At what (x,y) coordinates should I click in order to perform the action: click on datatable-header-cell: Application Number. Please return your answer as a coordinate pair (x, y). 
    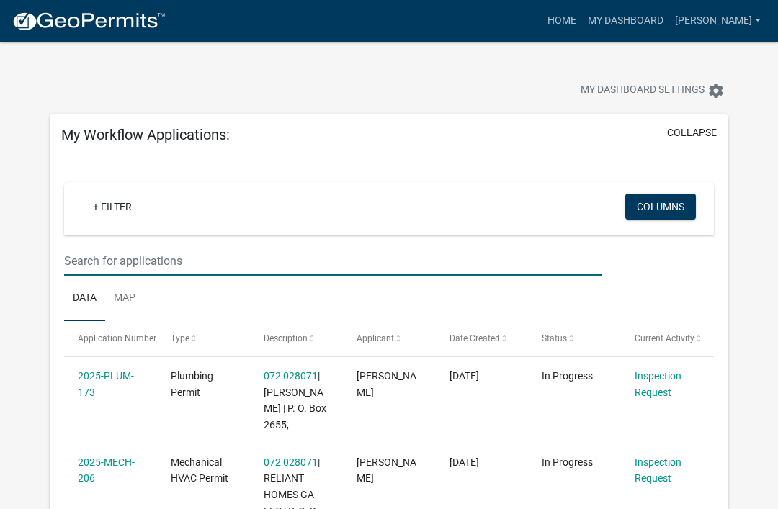
    Looking at the image, I should click on (110, 338).